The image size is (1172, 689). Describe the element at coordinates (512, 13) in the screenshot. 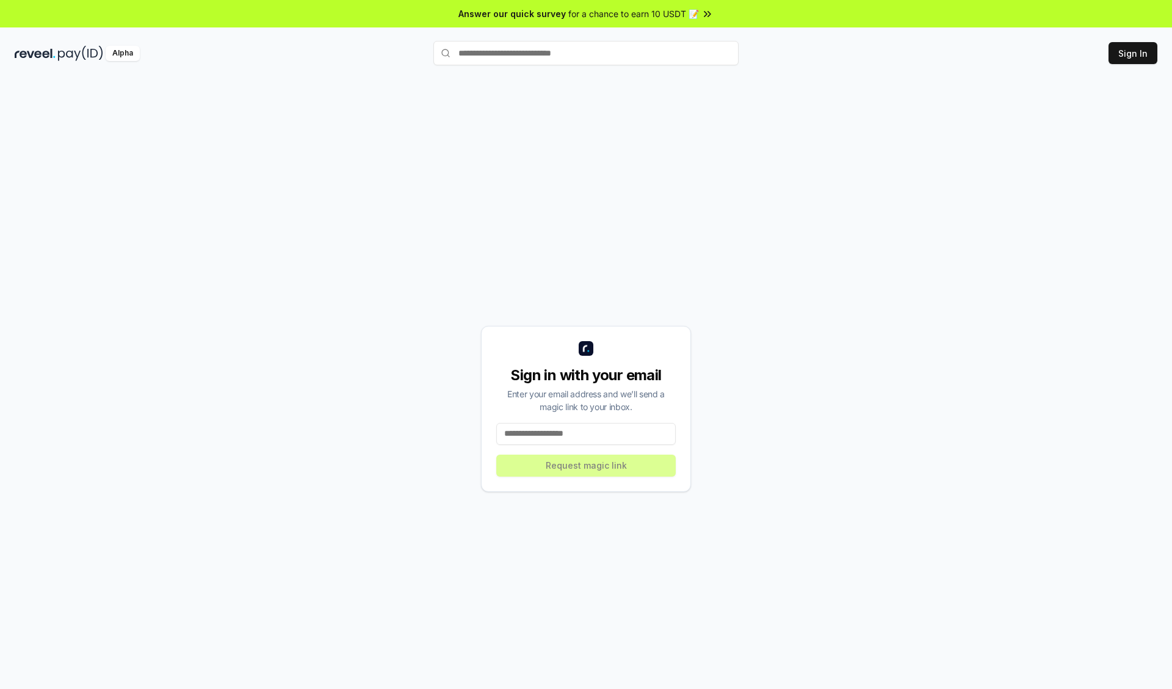

I see `span: Answer our quick survey` at that location.